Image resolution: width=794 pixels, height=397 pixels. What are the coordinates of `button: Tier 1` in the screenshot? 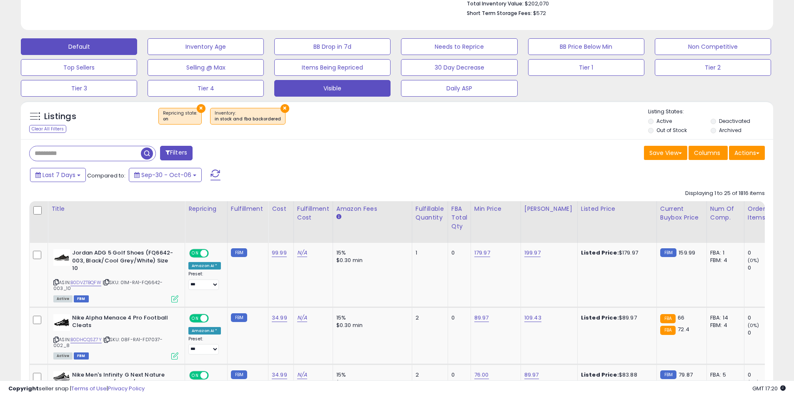 It's located at (586, 68).